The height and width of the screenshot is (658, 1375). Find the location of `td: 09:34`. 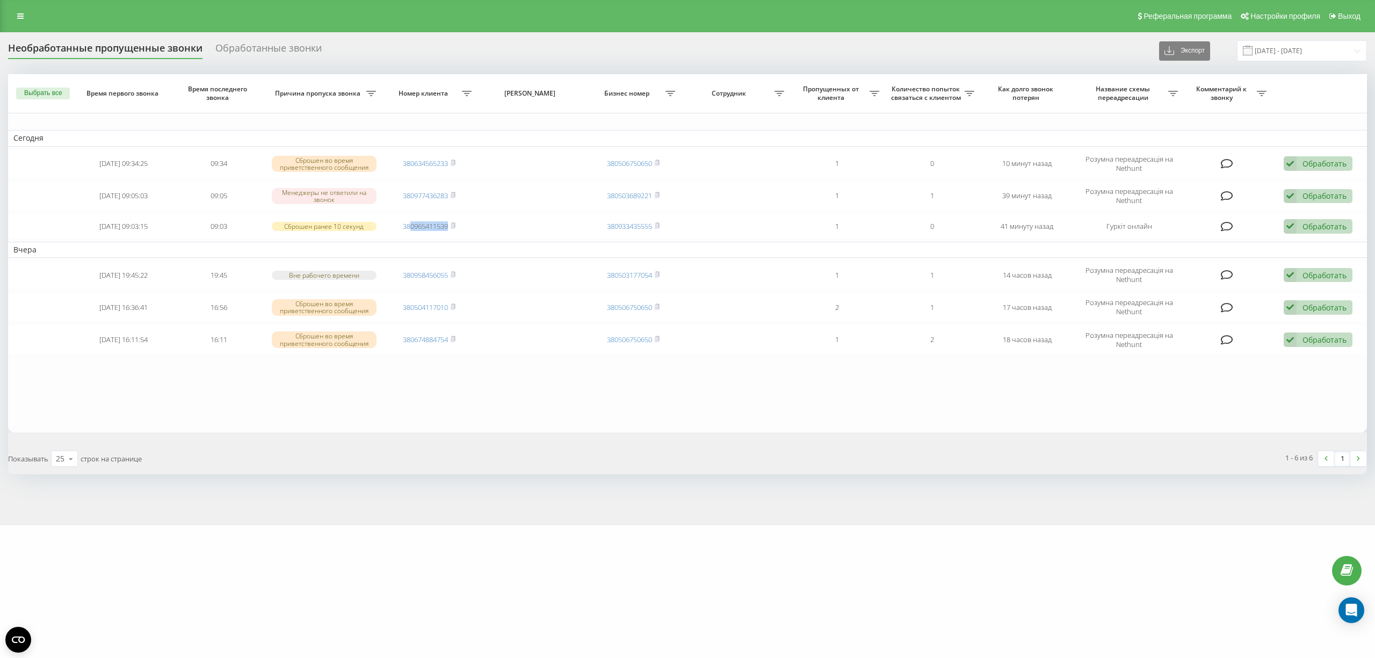

td: 09:34 is located at coordinates (219, 164).